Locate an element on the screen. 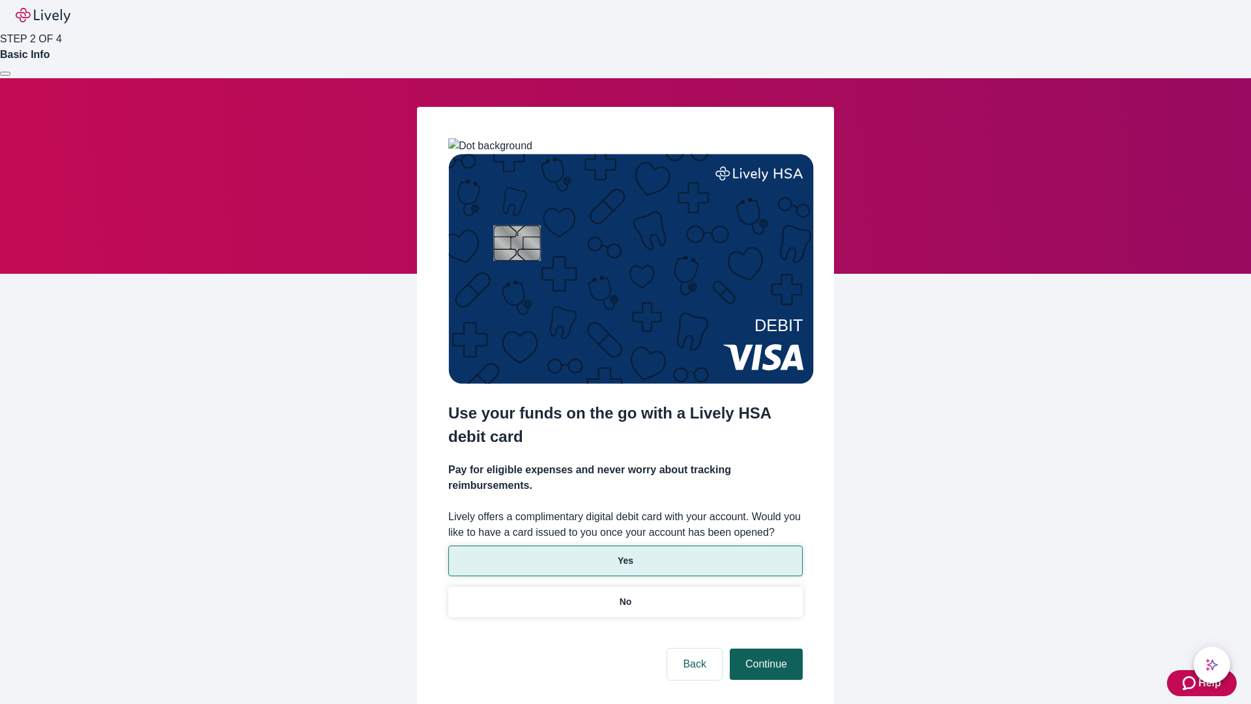 The height and width of the screenshot is (704, 1251). button: Yes is located at coordinates (626, 561).